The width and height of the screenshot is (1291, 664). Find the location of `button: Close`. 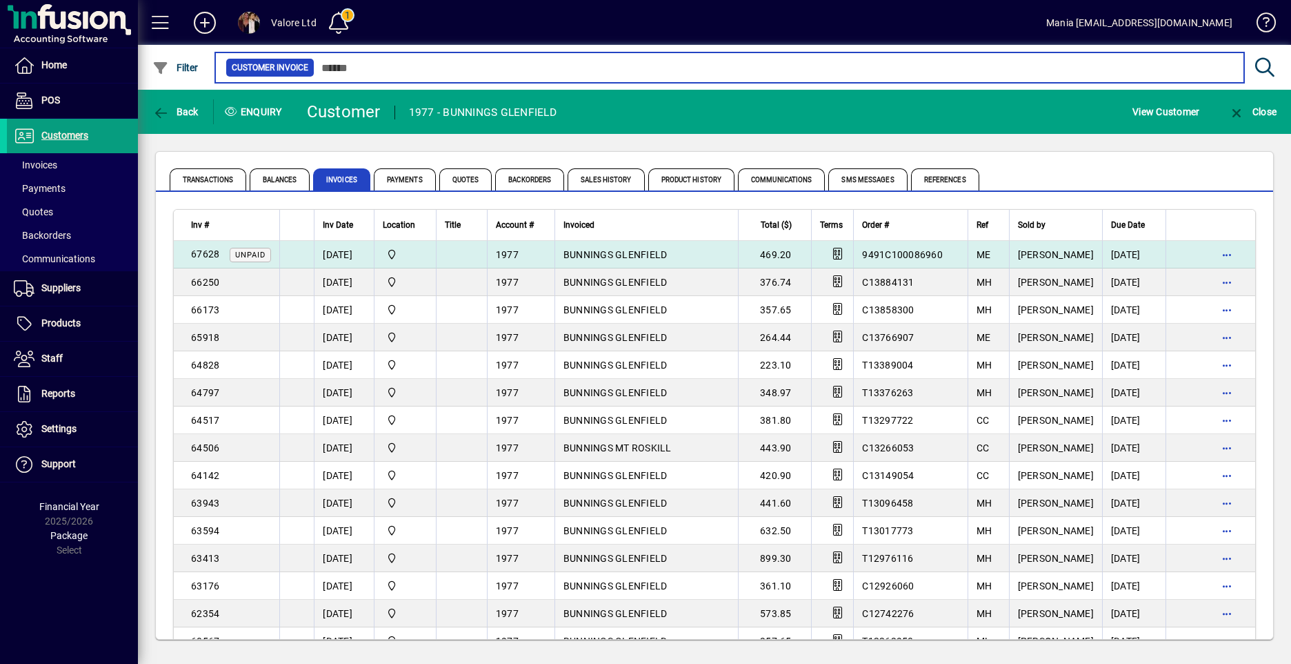

button: Close is located at coordinates (1253, 112).